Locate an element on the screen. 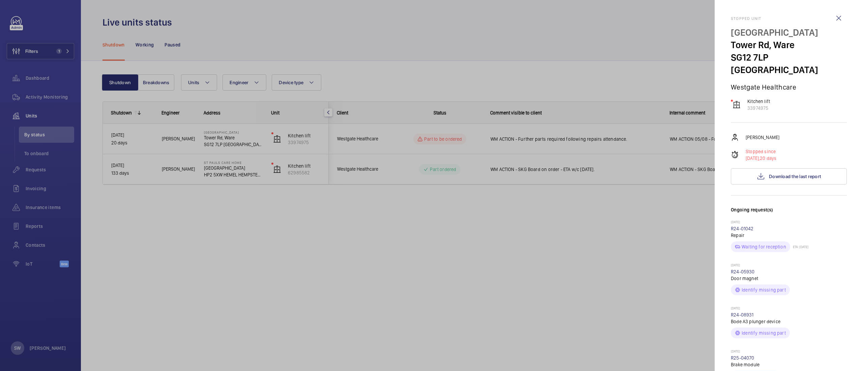 Image resolution: width=863 pixels, height=371 pixels. h2: Stopped unit is located at coordinates (789, 19).